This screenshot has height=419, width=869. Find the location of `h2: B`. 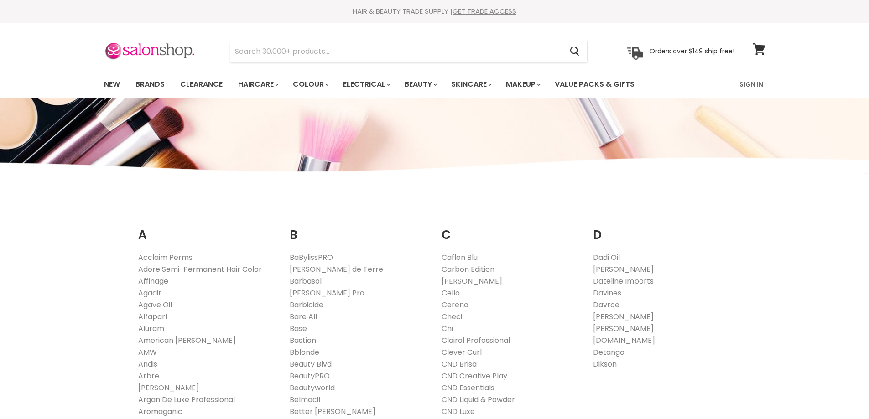

h2: B is located at coordinates (358, 229).